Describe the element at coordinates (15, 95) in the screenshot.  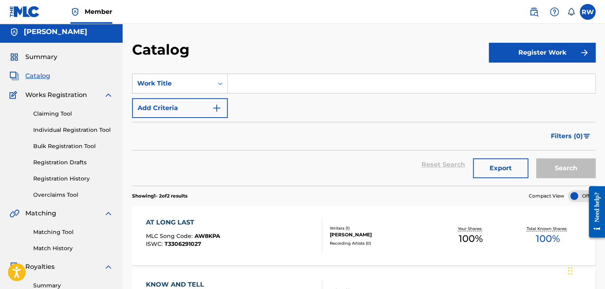
I see `img: Works Registration` at that location.